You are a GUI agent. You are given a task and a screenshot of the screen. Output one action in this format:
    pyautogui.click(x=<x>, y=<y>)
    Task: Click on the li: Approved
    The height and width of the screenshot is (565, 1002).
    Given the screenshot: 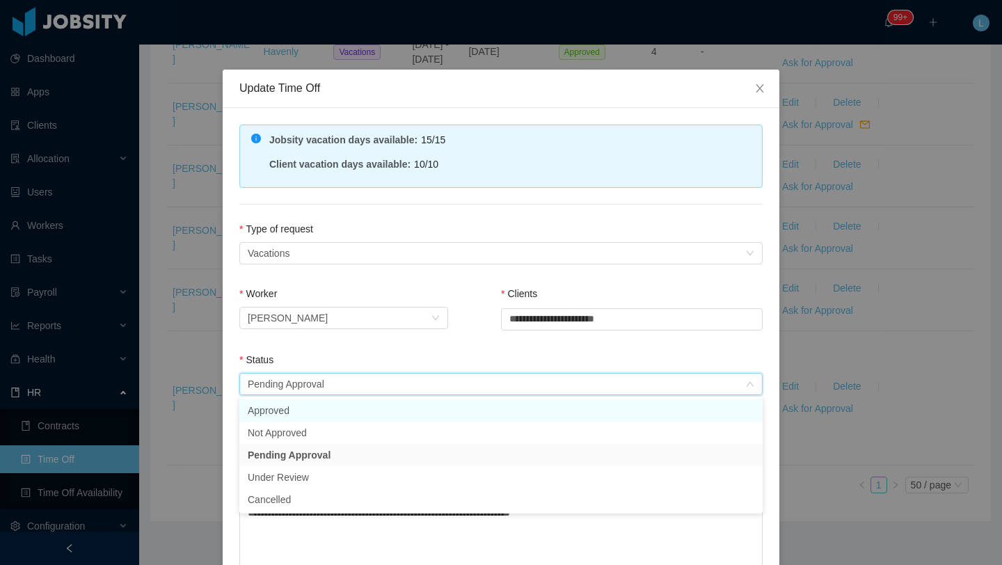 What is the action you would take?
    pyautogui.click(x=501, y=410)
    